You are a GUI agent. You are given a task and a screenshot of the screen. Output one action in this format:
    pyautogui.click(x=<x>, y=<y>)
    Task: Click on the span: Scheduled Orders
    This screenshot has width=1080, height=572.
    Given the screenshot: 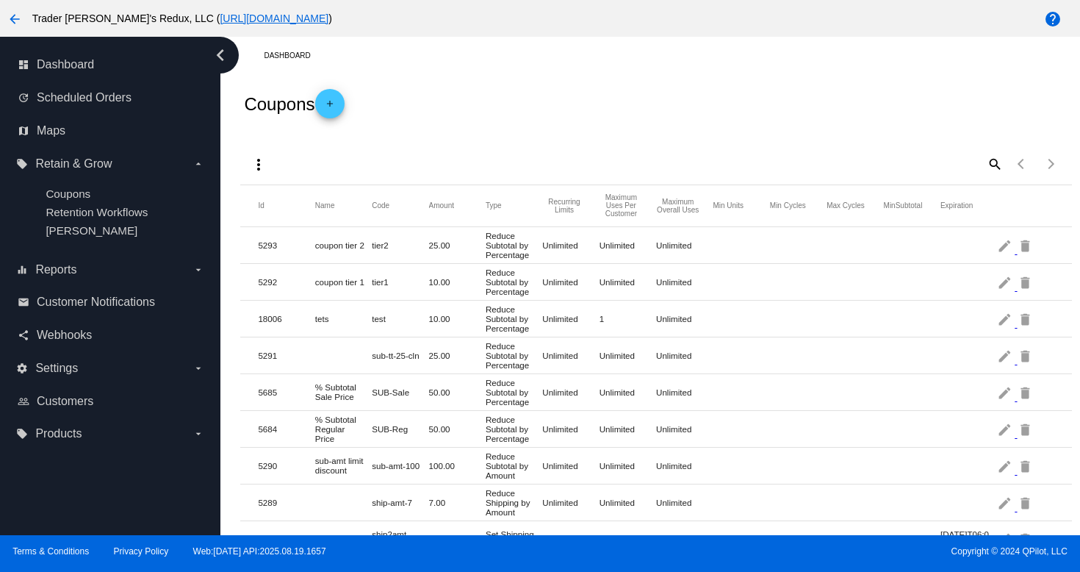 What is the action you would take?
    pyautogui.click(x=84, y=98)
    